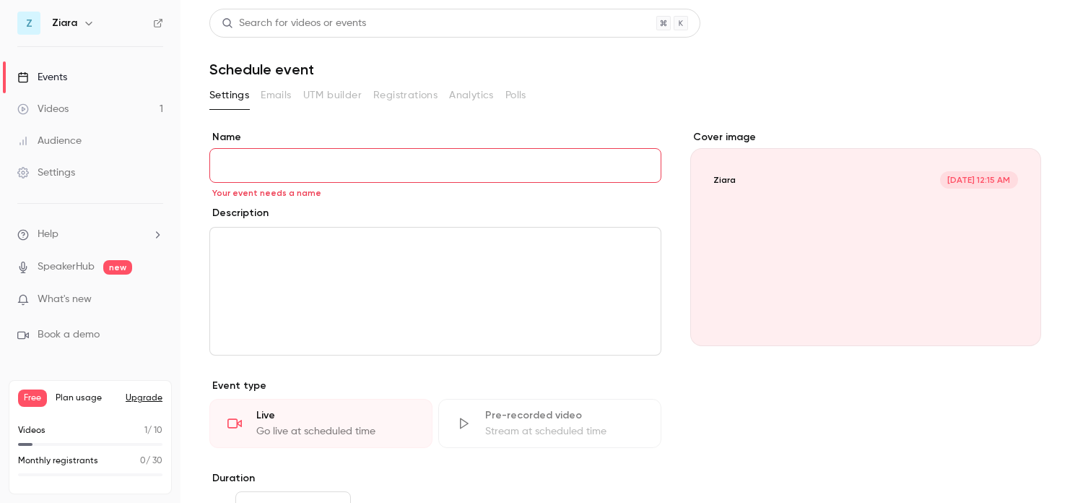 The width and height of the screenshot is (1070, 503). Describe the element at coordinates (866, 137) in the screenshot. I see `label: Cover image` at that location.